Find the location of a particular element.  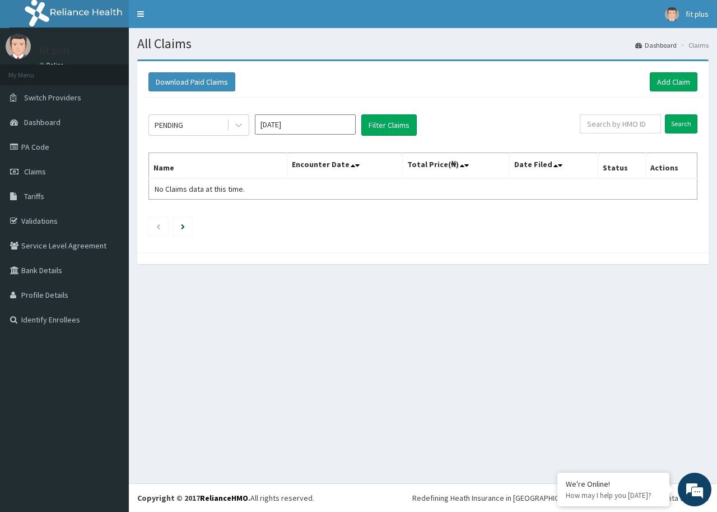

th: Total Price(₦) is located at coordinates (455, 166).